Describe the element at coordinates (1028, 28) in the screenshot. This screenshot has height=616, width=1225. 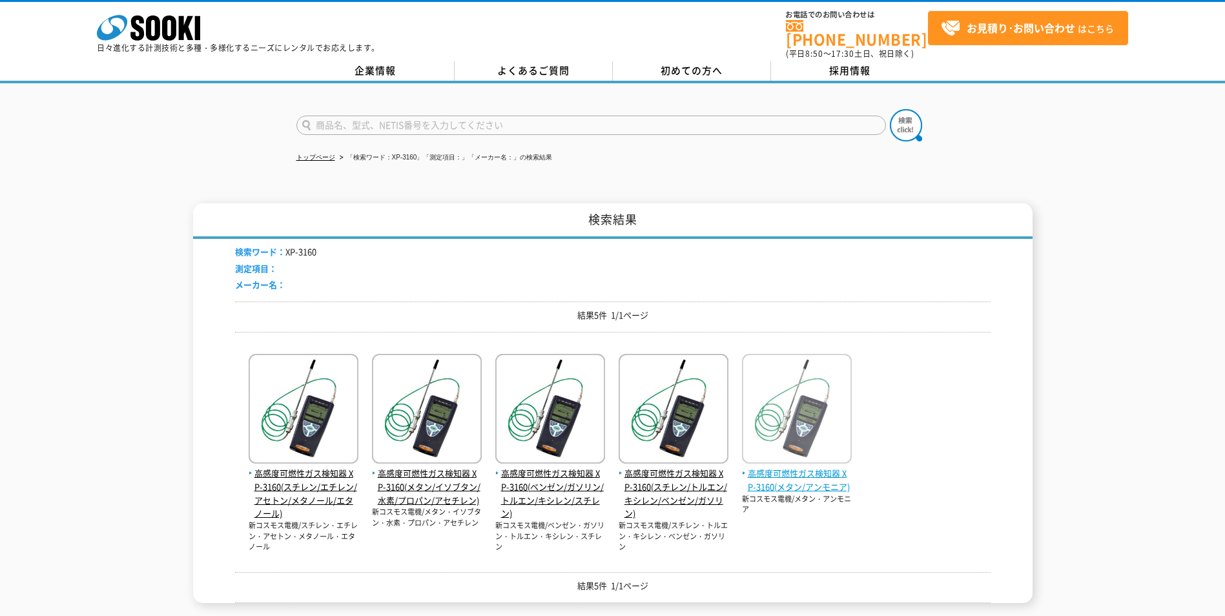
I see `a: お見積り･お問い合わせはこちら` at that location.